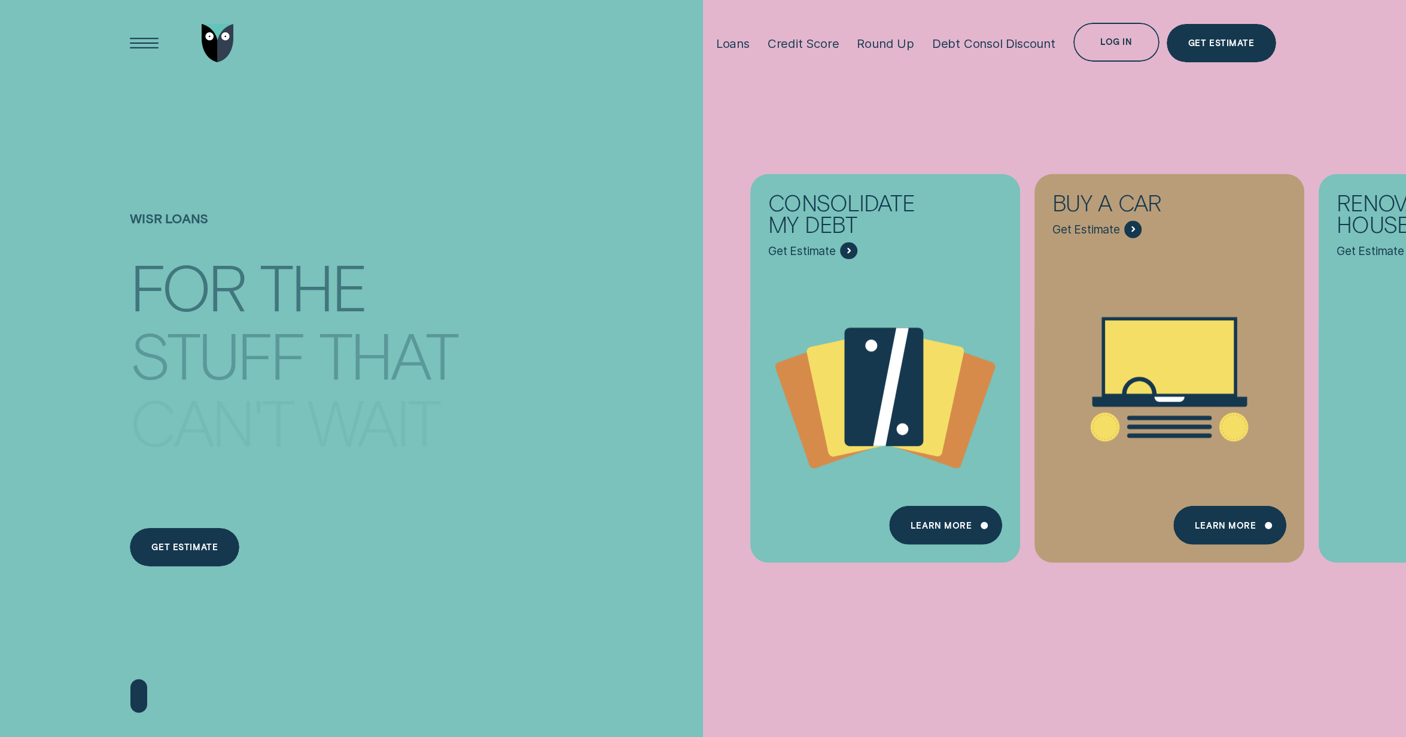  Describe the element at coordinates (184, 547) in the screenshot. I see `a: Get estimate` at that location.